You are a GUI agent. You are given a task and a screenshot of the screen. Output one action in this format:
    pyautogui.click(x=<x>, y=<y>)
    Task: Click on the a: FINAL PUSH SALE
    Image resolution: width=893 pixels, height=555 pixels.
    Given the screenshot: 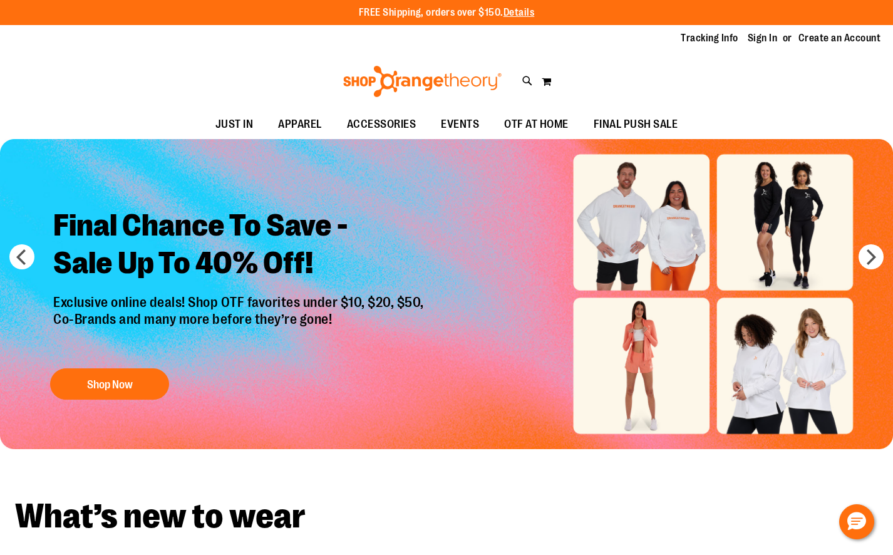 What is the action you would take?
    pyautogui.click(x=636, y=125)
    